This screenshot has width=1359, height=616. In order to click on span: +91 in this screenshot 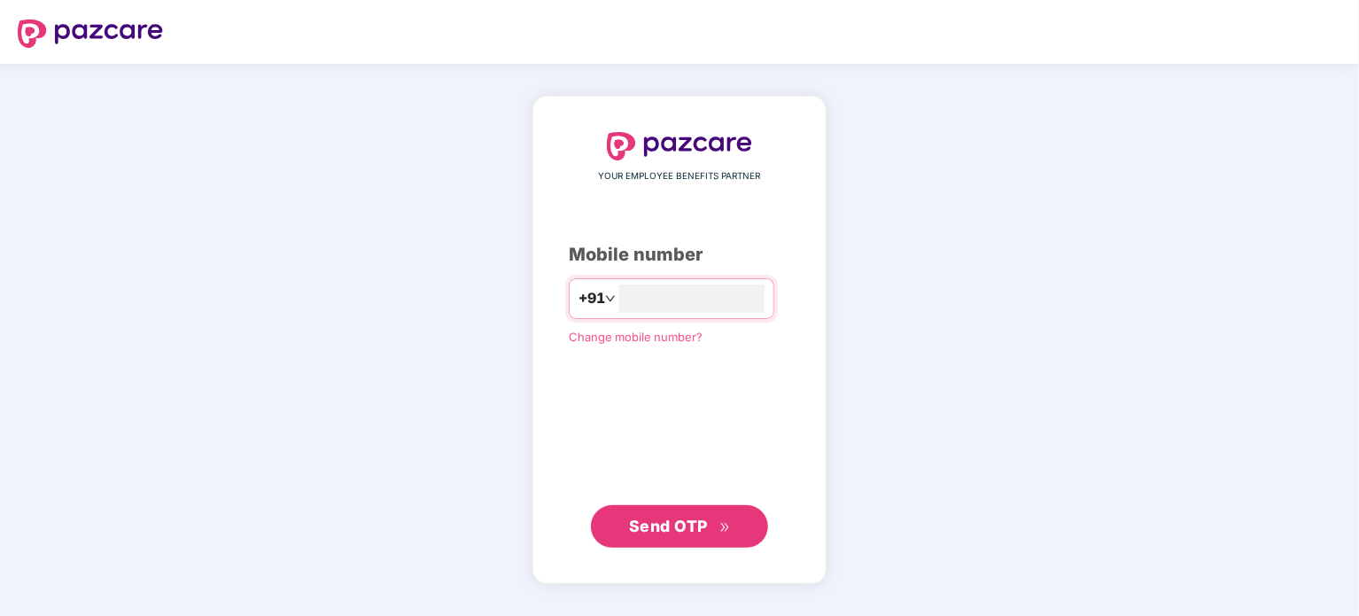, I will do `click(592, 298)`.